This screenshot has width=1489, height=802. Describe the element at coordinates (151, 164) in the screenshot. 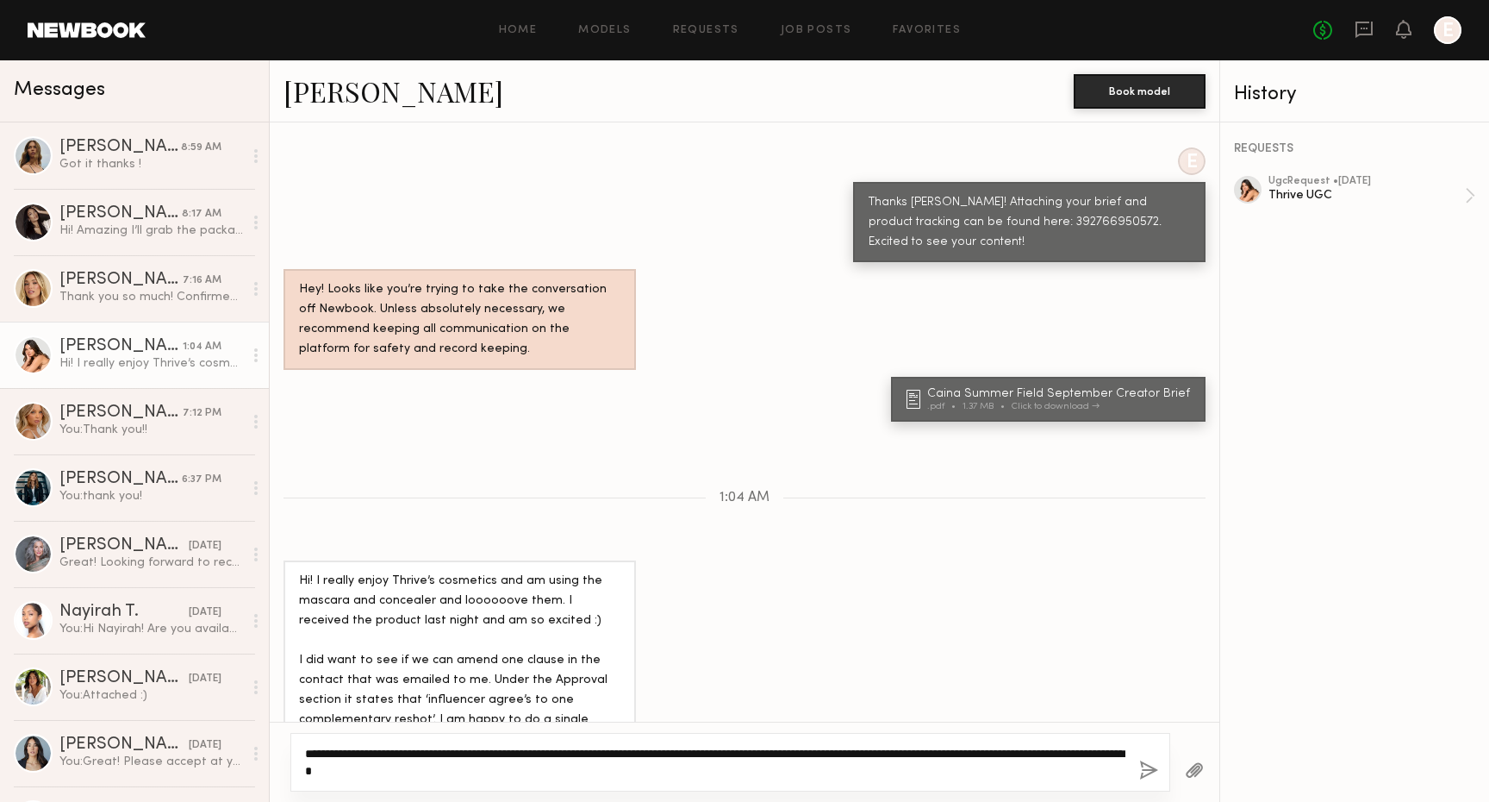

I see `div: Got it thanks !` at that location.